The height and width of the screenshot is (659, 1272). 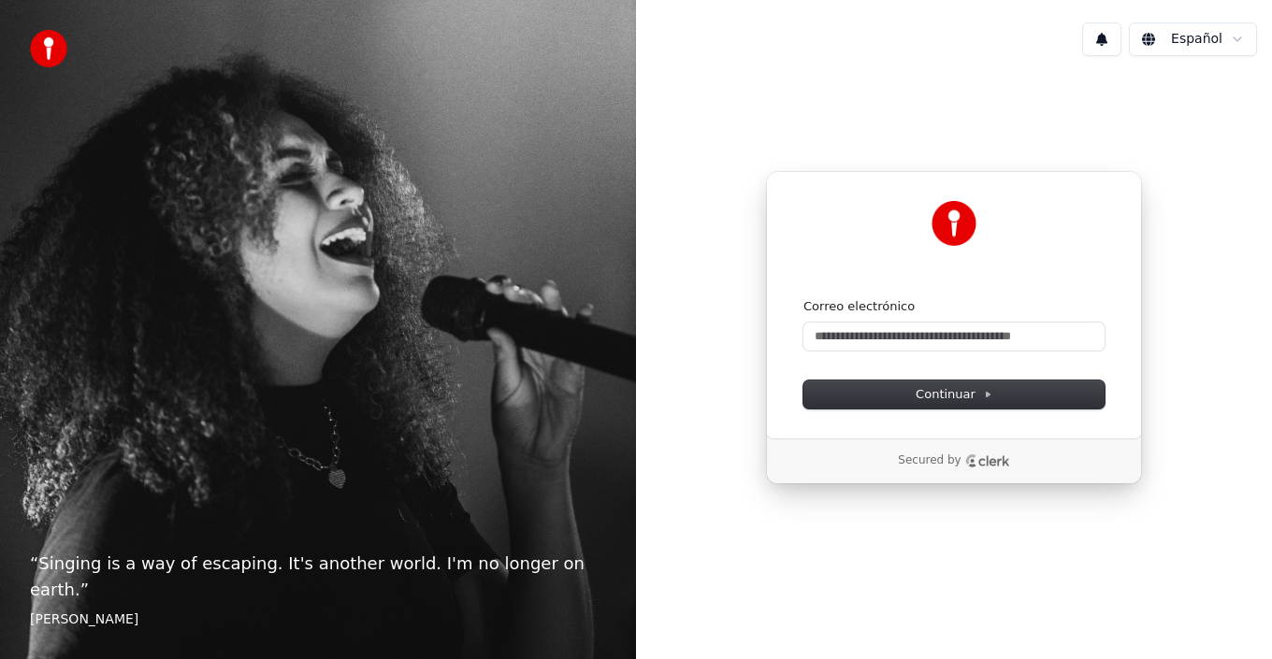 I want to click on span: Continuar, so click(x=954, y=395).